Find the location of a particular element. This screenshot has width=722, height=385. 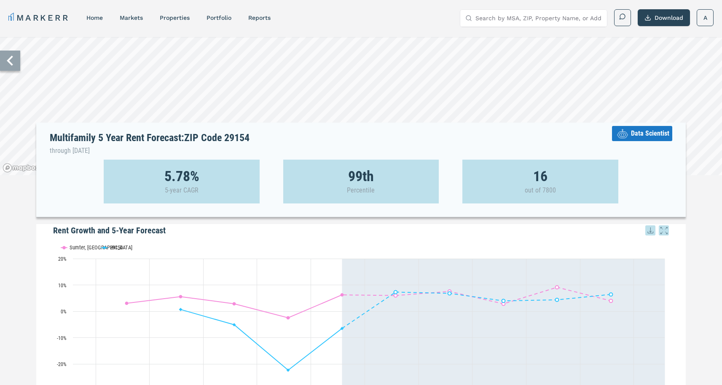

path: Saturday, 29 Jul, 20:00, 2.88. Sumter, SC. is located at coordinates (234, 304).